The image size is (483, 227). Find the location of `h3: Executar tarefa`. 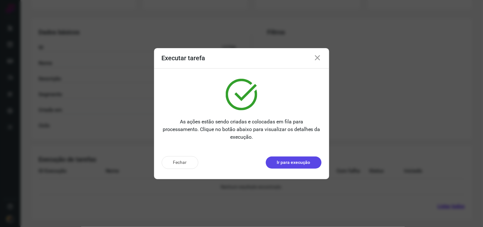

h3: Executar tarefa is located at coordinates (183, 58).